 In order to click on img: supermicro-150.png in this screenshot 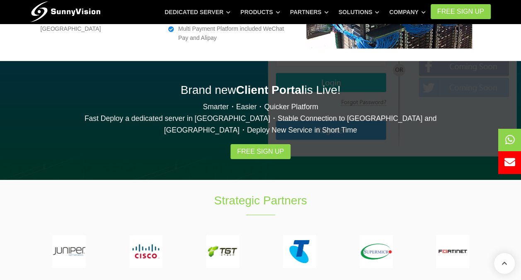, I will do `click(376, 251)`.